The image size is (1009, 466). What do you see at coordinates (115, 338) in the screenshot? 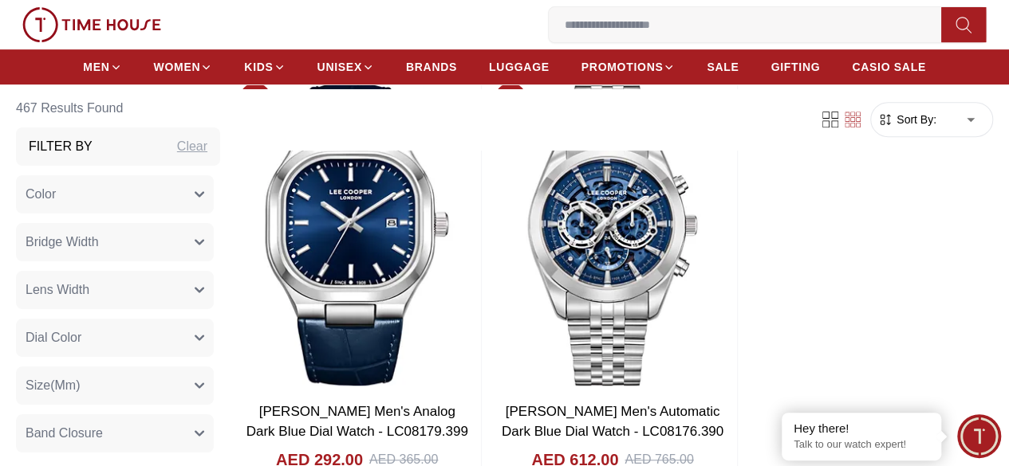
I see `button: Dial Color` at bounding box center [115, 338].